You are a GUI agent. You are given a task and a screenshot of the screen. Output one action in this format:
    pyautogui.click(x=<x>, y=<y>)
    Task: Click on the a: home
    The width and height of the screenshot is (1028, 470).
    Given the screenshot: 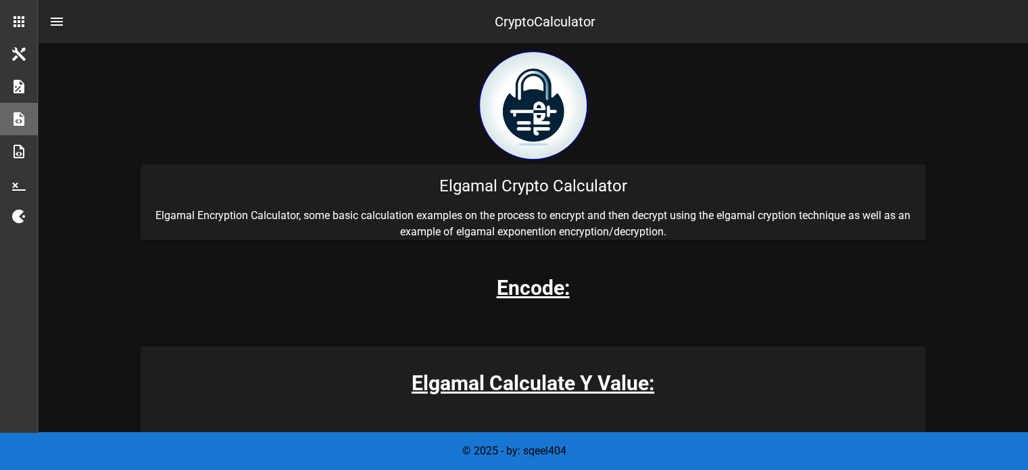 What is the action you would take?
    pyautogui.click(x=533, y=155)
    